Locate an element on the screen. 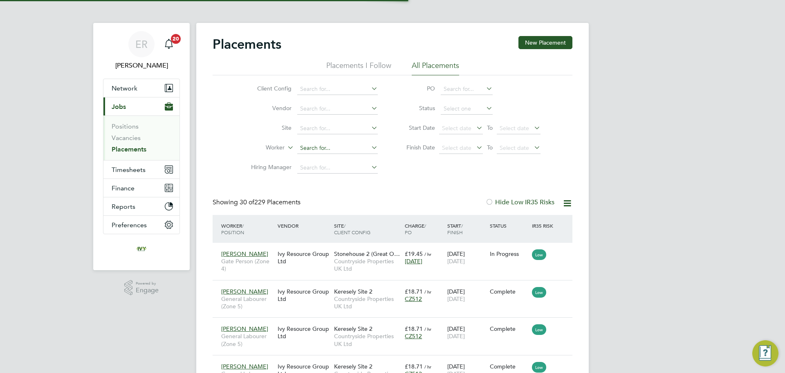 The image size is (785, 373). label: Vendor is located at coordinates (268, 108).